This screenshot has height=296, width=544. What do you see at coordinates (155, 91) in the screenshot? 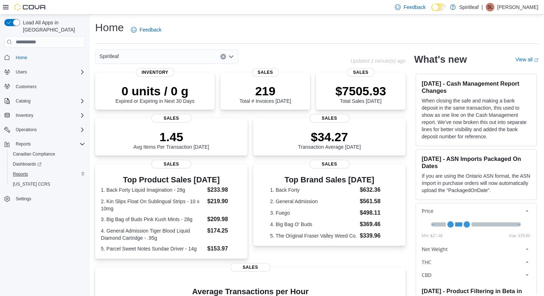
I see `p: 0 units / 0 g` at bounding box center [155, 91].